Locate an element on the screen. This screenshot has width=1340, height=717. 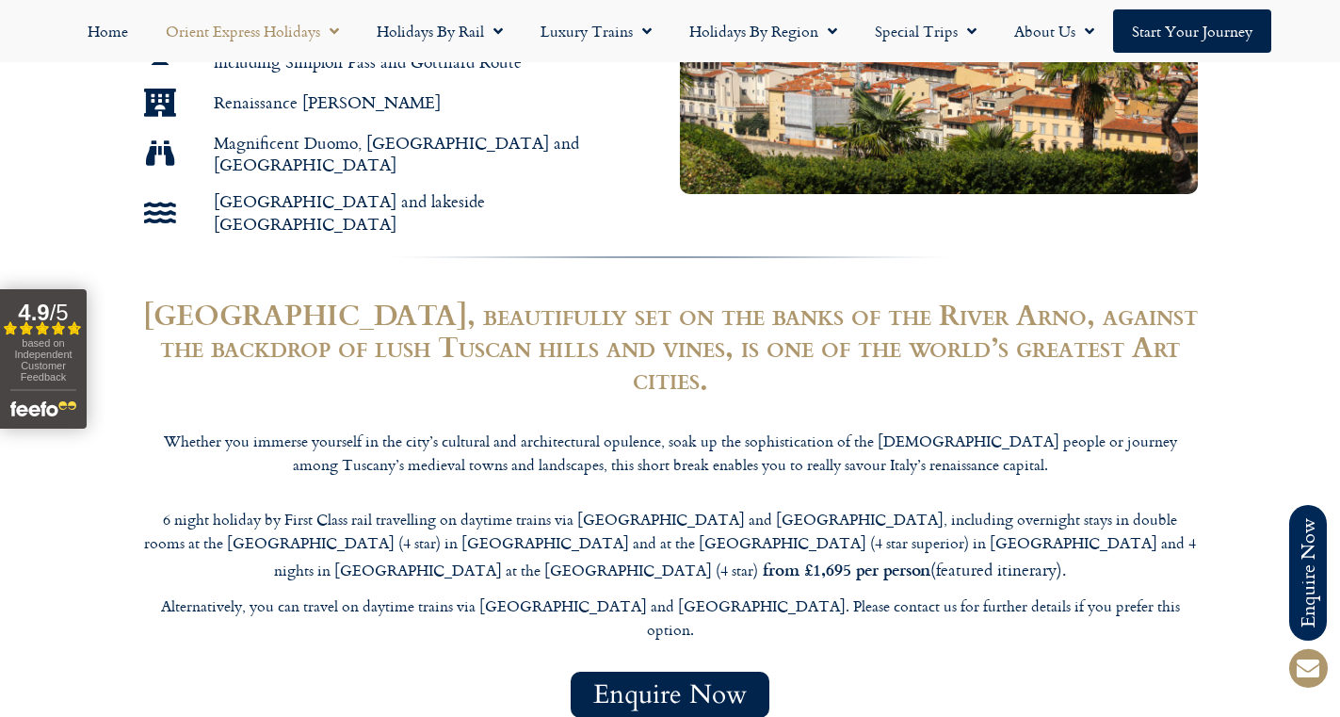
strong: from £1,695 per person is located at coordinates (847, 569).